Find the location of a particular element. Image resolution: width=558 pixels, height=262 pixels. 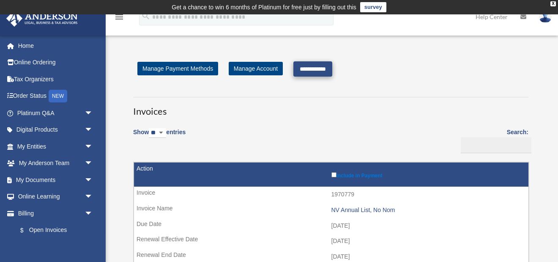

a: Home is located at coordinates (56, 46).